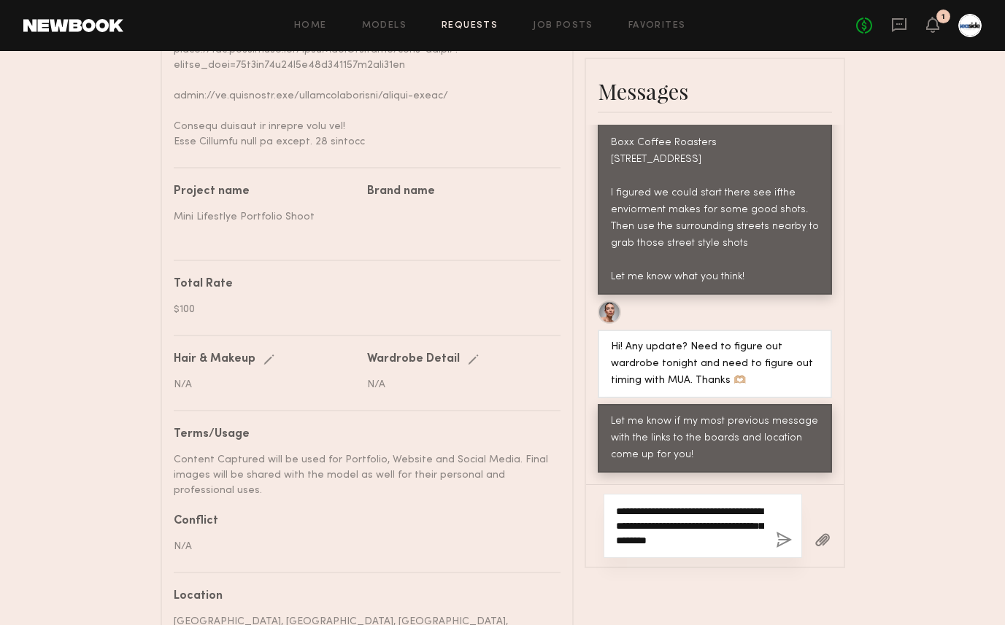 The image size is (1005, 625). Describe the element at coordinates (562, 26) in the screenshot. I see `a: Job Posts` at that location.